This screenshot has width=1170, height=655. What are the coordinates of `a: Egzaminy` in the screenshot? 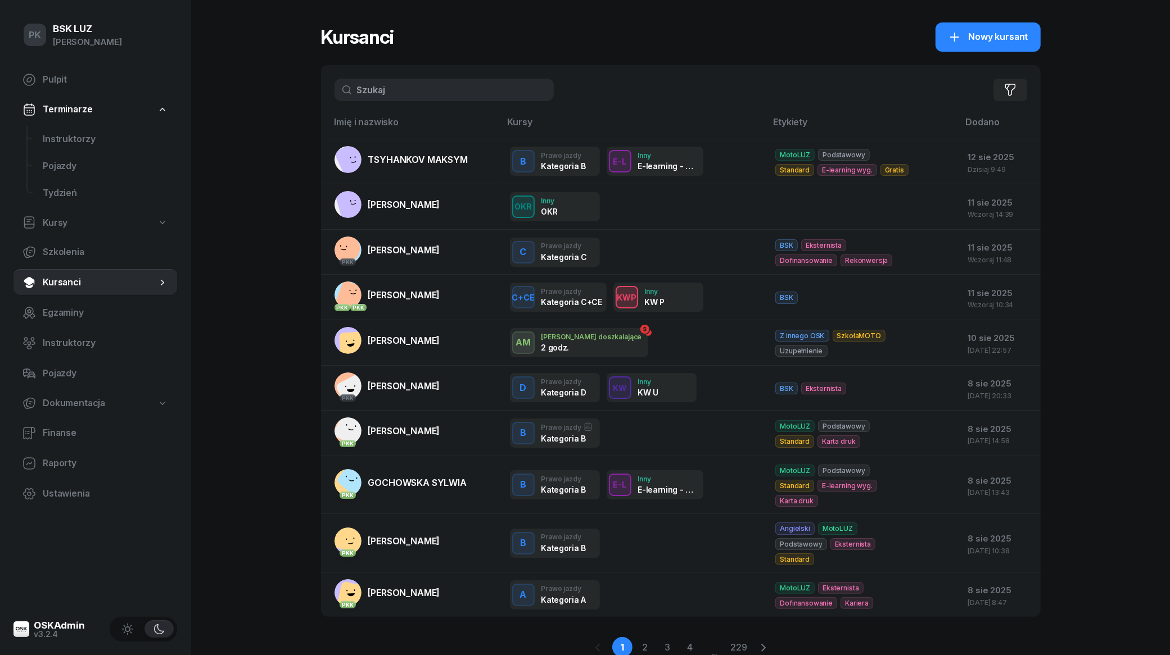 It's located at (95, 313).